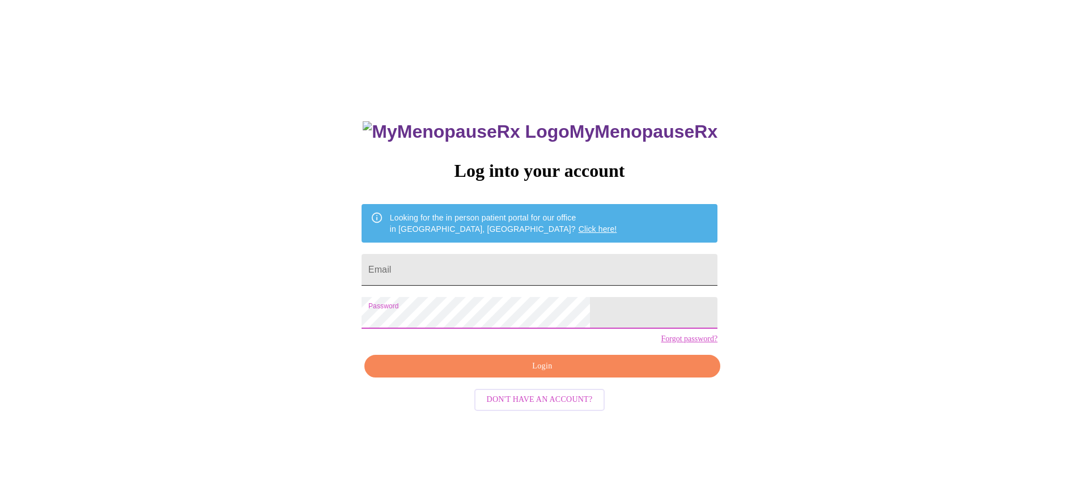 Image resolution: width=1079 pixels, height=492 pixels. What do you see at coordinates (539, 398) in the screenshot?
I see `a: Don't have an account?` at bounding box center [539, 398].